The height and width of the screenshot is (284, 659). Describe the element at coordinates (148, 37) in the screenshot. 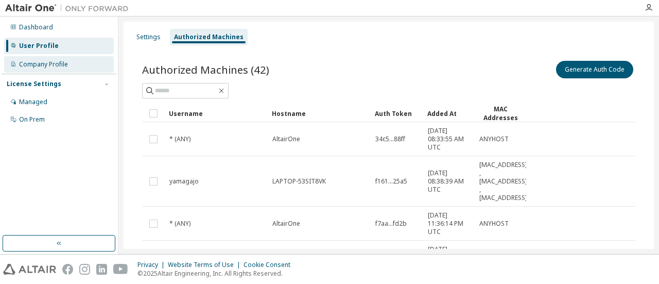

I see `div: Settings` at that location.